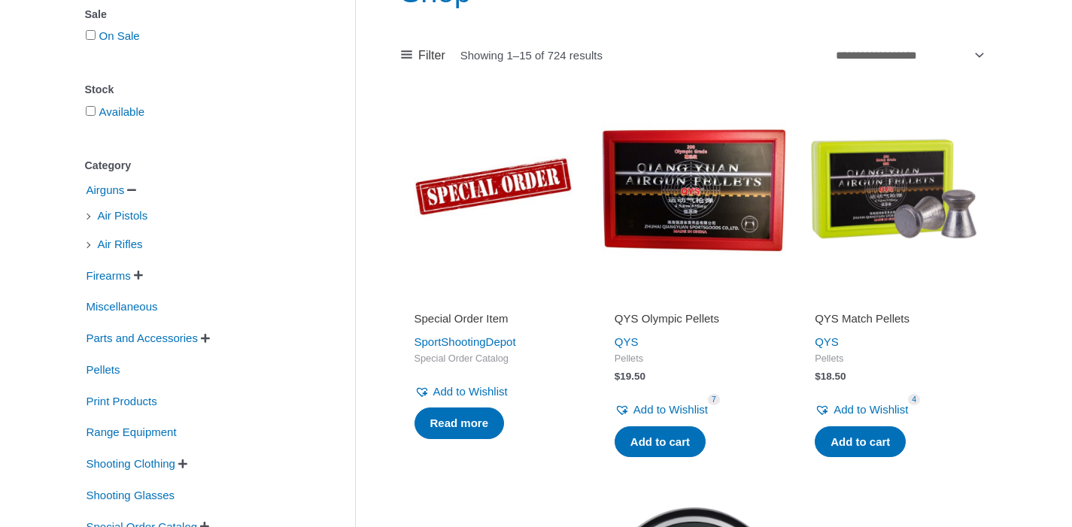 Image resolution: width=1072 pixels, height=527 pixels. Describe the element at coordinates (693, 319) in the screenshot. I see `h2: QYS Olympic Pellets` at that location.